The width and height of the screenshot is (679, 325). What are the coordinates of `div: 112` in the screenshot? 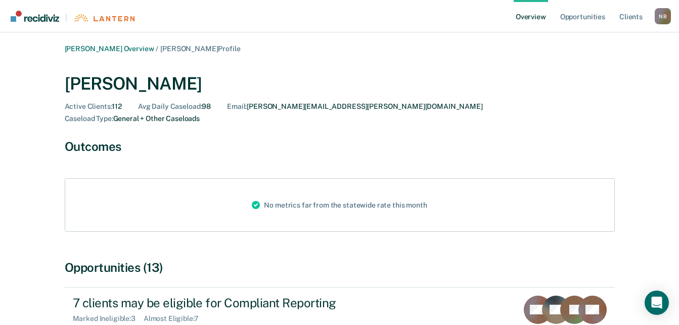 It's located at (94, 106).